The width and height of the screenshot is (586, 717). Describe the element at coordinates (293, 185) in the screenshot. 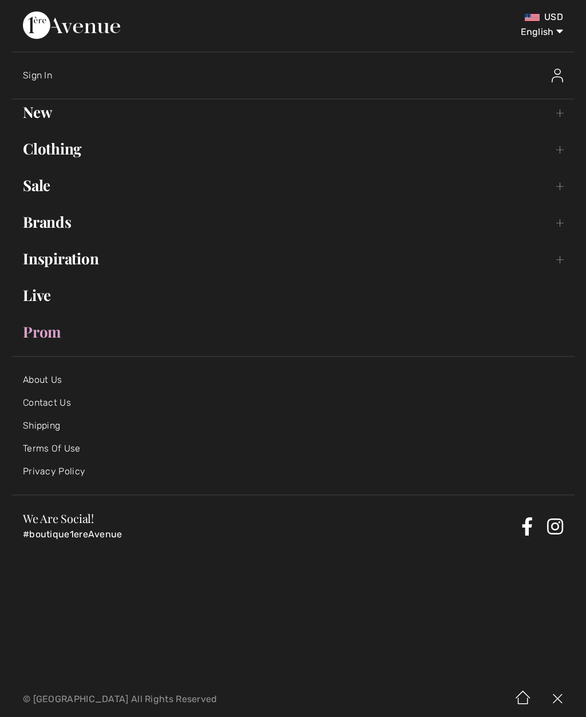

I see `a: Sale` at that location.